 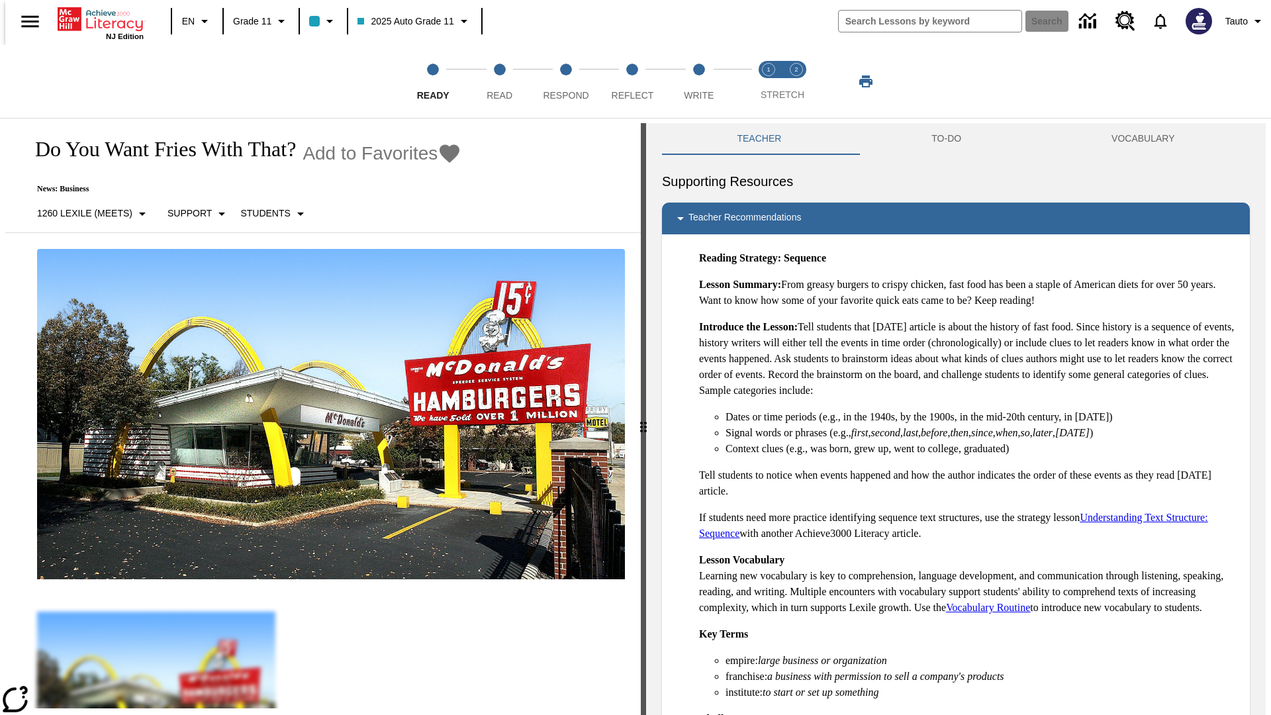 What do you see at coordinates (969, 483) in the screenshot?
I see `p: Tell students to notice when events happened and how the author indicates the order of these even...` at bounding box center [969, 483].